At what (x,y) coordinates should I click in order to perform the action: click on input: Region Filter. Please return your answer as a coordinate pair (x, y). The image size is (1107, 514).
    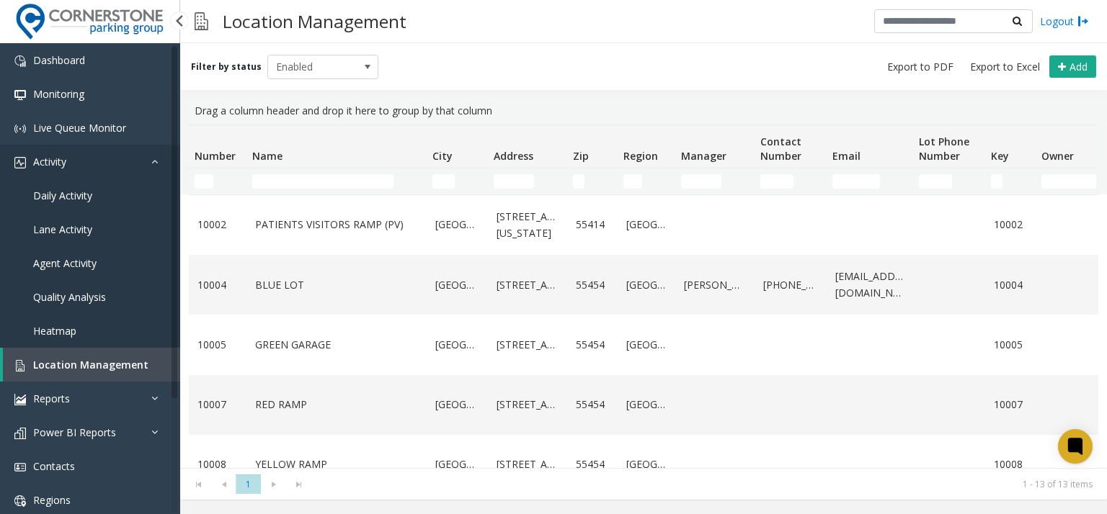
    Looking at the image, I should click on (633, 182).